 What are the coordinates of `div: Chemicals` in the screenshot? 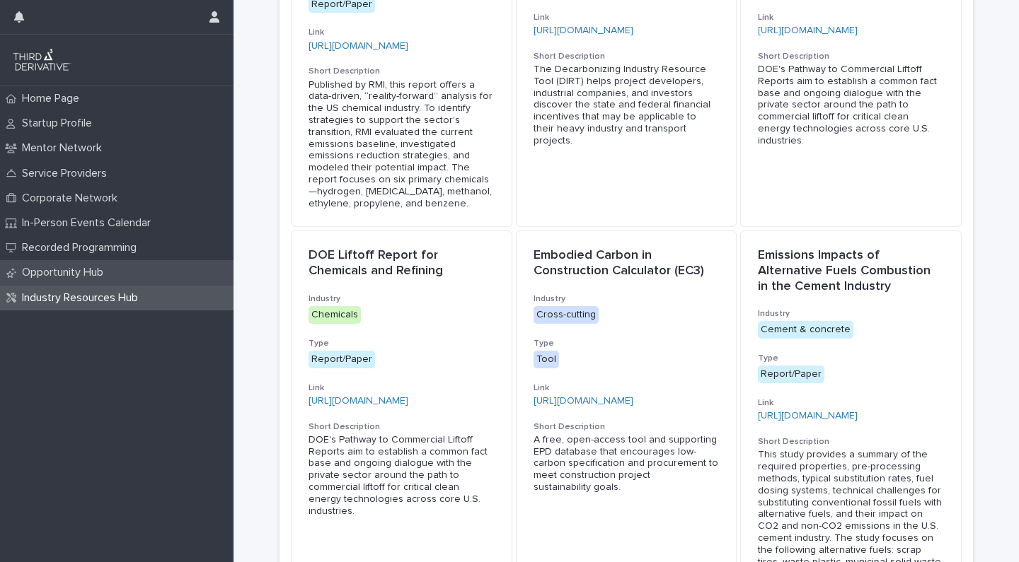 It's located at (335, 315).